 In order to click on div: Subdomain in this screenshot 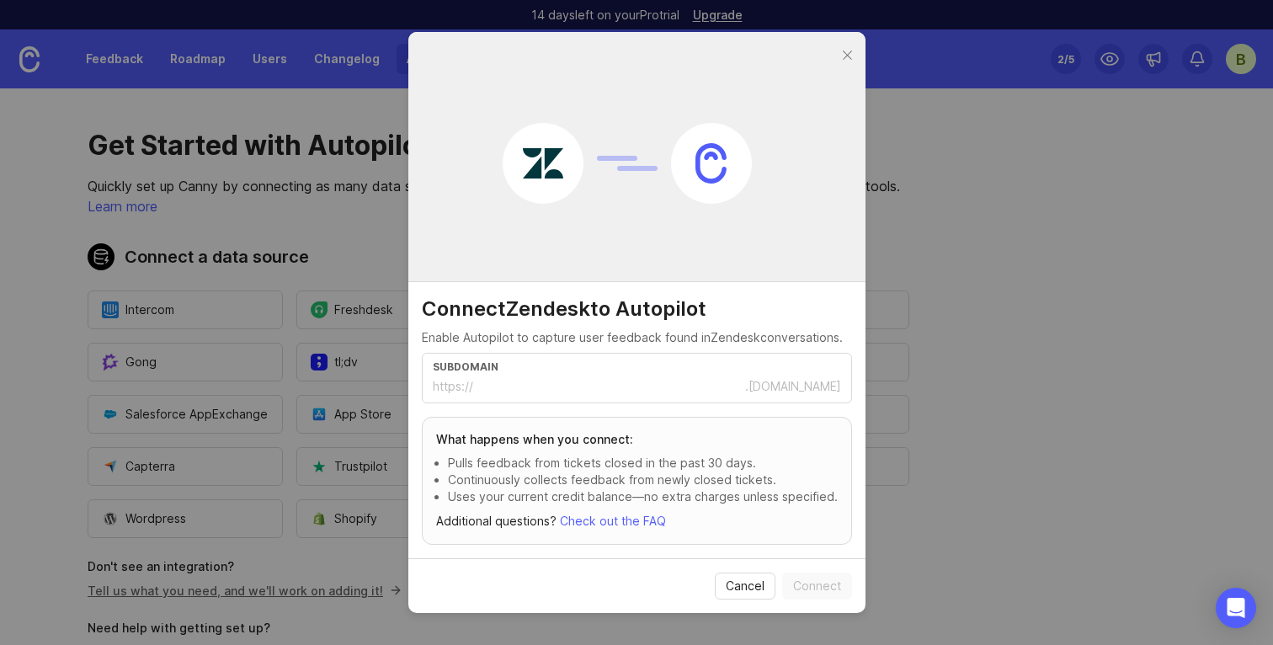, I will do `click(637, 366)`.